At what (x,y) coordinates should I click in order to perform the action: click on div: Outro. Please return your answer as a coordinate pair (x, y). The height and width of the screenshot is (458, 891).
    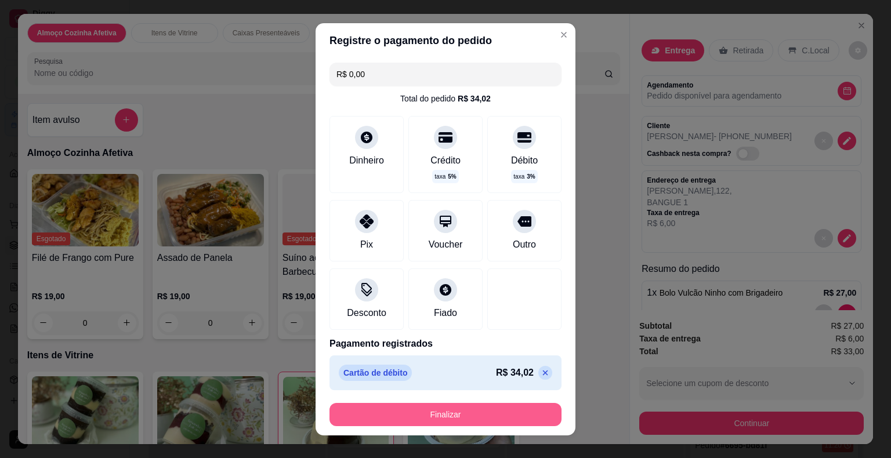
    Looking at the image, I should click on (524, 245).